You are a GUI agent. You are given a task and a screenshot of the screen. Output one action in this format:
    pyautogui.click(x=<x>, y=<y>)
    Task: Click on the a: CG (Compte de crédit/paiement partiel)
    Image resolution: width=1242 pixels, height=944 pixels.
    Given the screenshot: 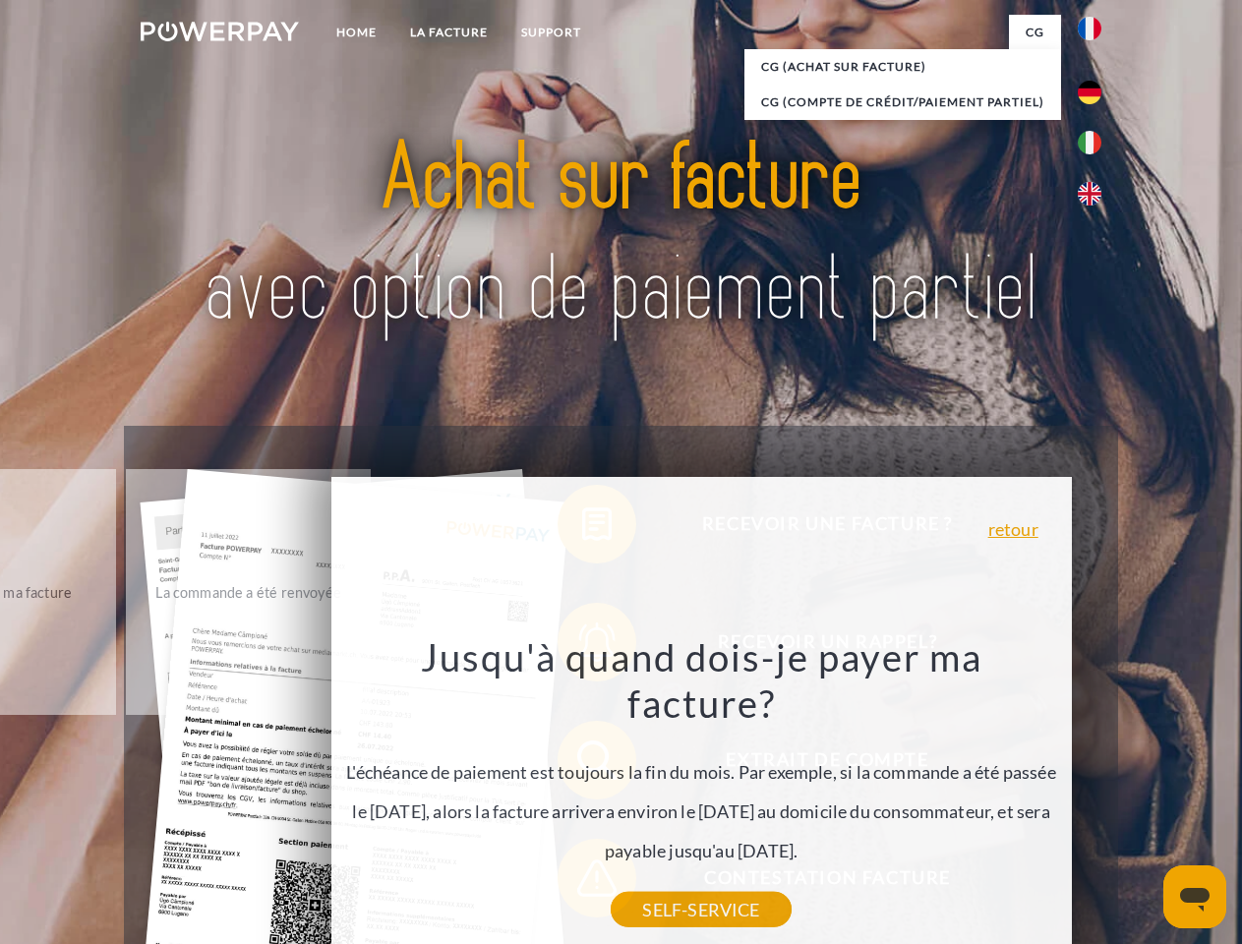 What is the action you would take?
    pyautogui.click(x=903, y=102)
    